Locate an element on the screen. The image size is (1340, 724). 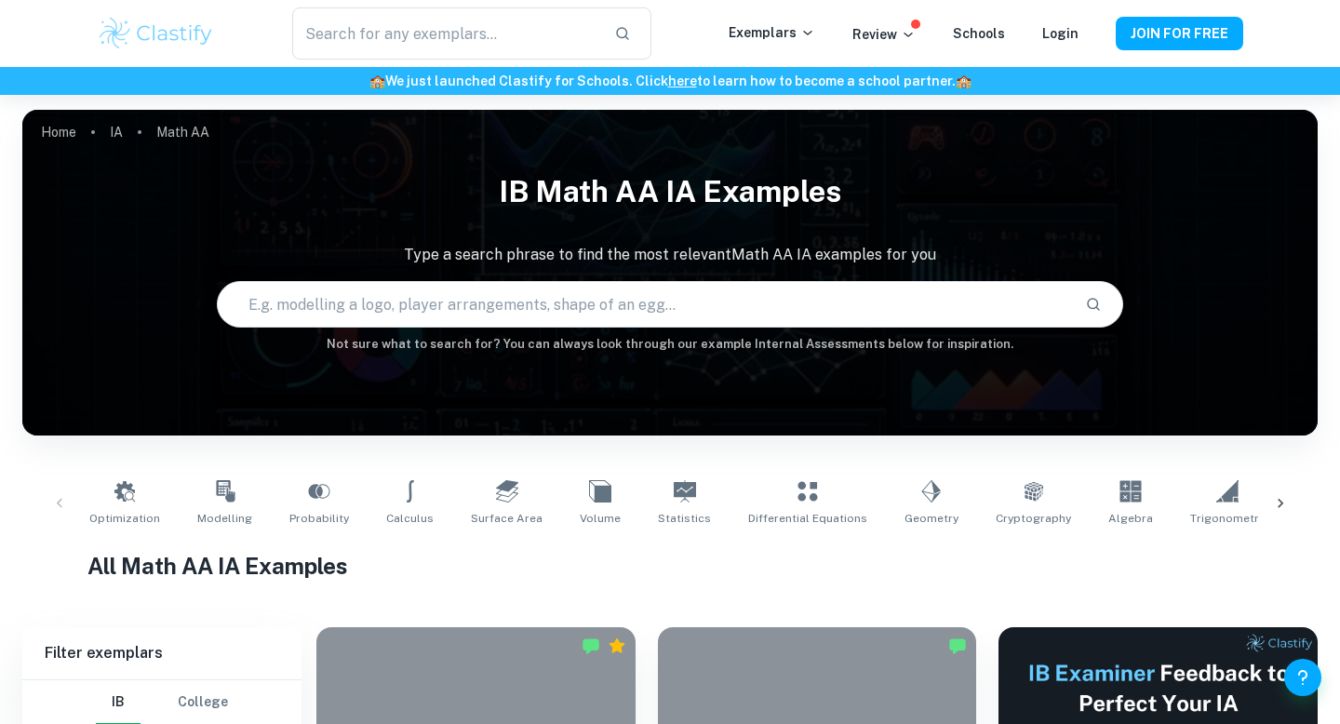
button: Search is located at coordinates (1093, 304).